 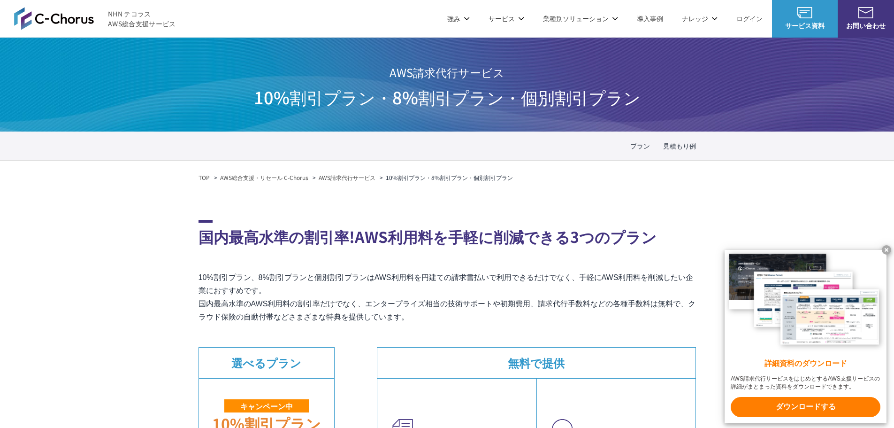 What do you see at coordinates (640, 146) in the screenshot?
I see `a: プラン` at bounding box center [640, 146].